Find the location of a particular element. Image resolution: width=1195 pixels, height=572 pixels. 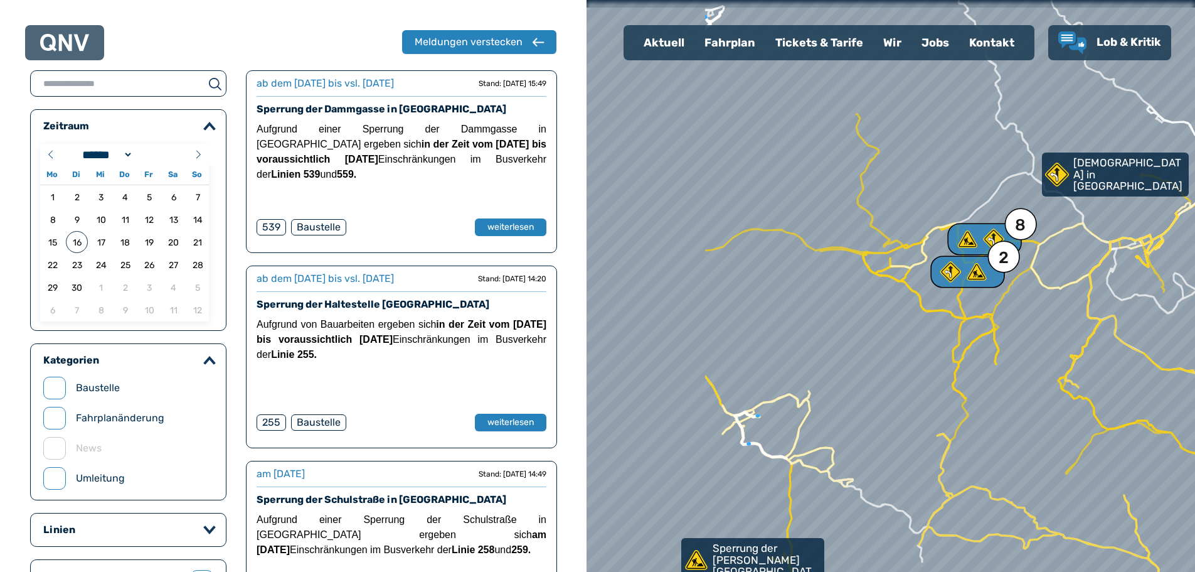

span: 02.09.2025 is located at coordinates (77, 196).